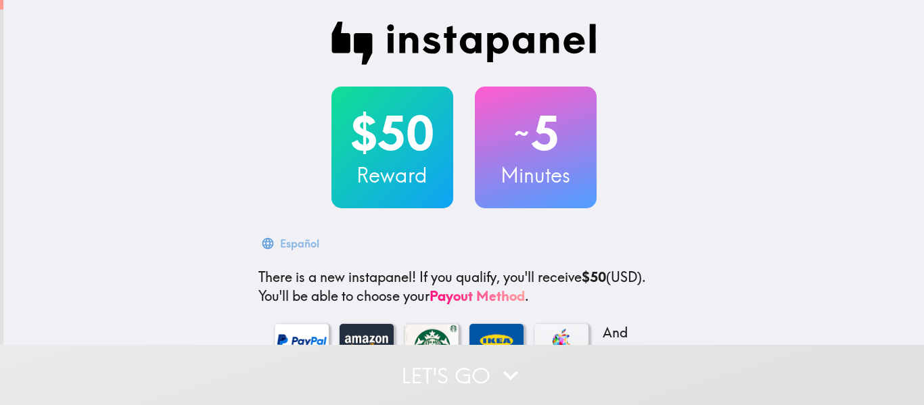 This screenshot has height=405, width=924. What do you see at coordinates (392, 133) in the screenshot?
I see `h2: $50` at bounding box center [392, 133].